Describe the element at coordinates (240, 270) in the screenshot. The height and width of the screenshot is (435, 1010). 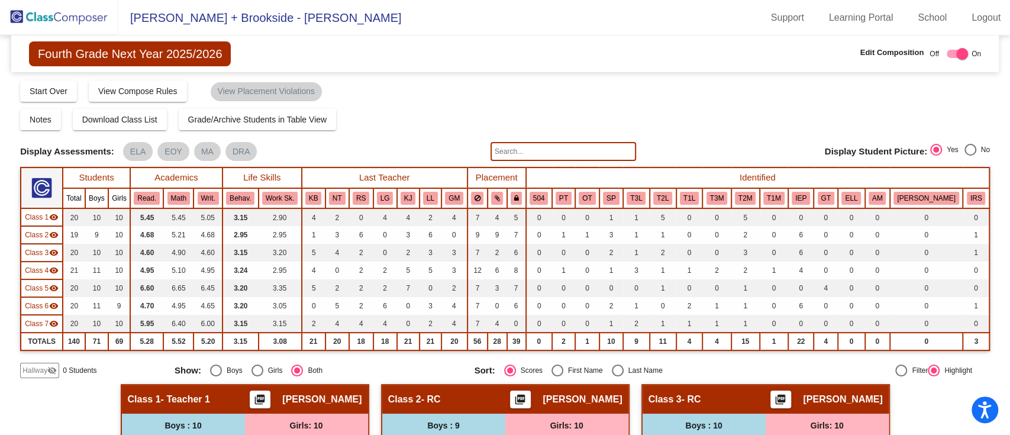
I see `td: 3.24` at that location.